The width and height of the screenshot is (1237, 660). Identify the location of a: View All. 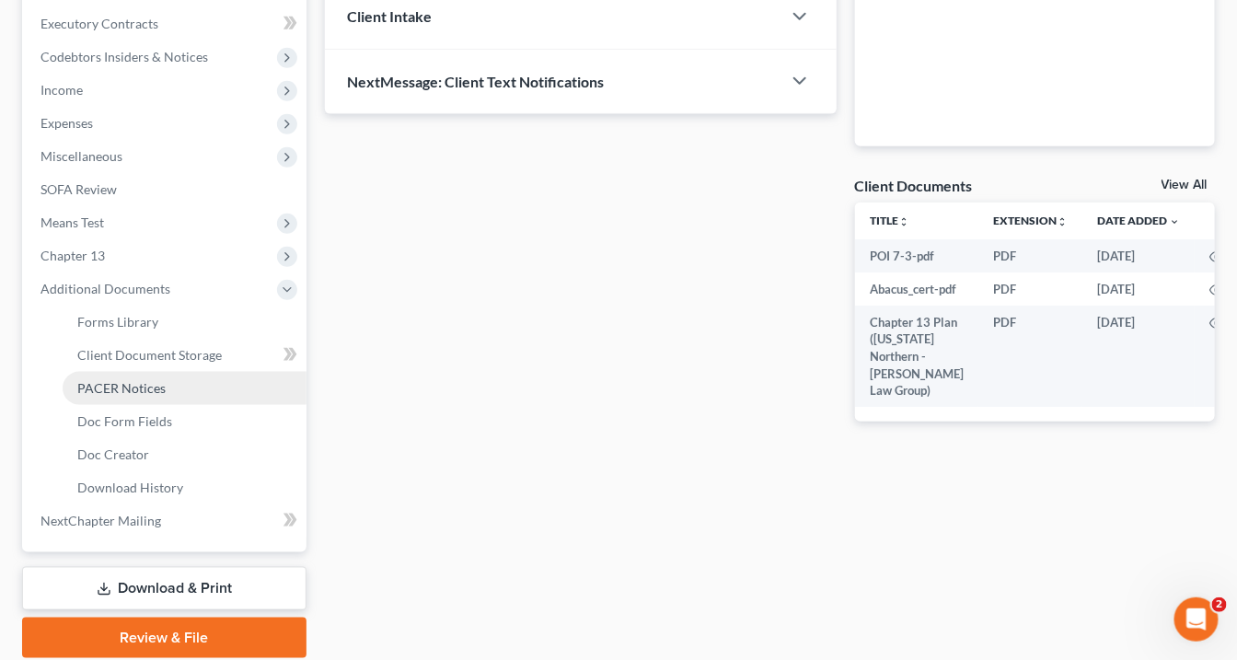
(1185, 185).